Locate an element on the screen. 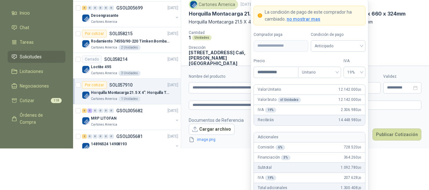  p: Valor bruto is located at coordinates (279, 100).